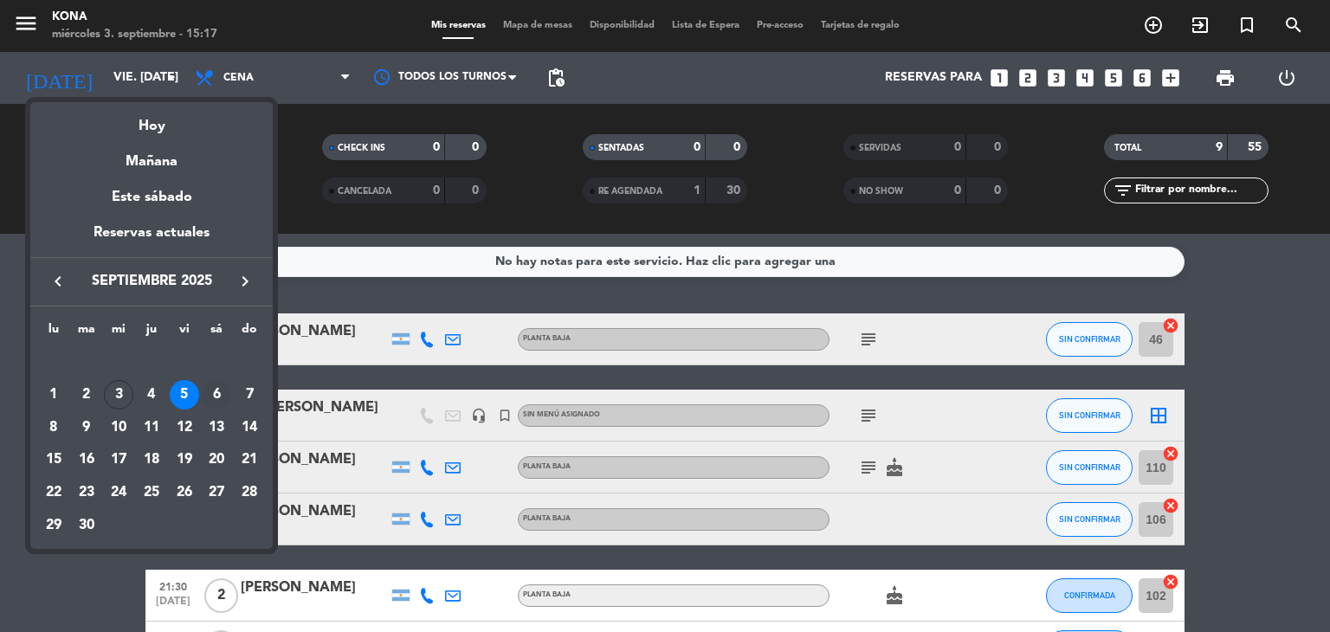  I want to click on div: 23, so click(87, 493).